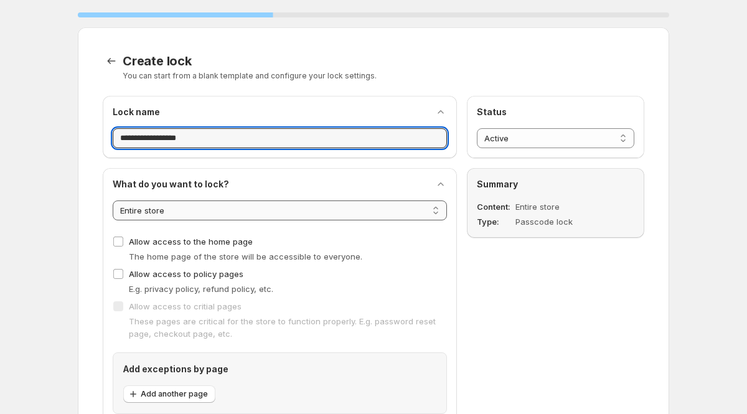 The image size is (747, 414). I want to click on span: The home page of the store will be accessible to everyone., so click(245, 257).